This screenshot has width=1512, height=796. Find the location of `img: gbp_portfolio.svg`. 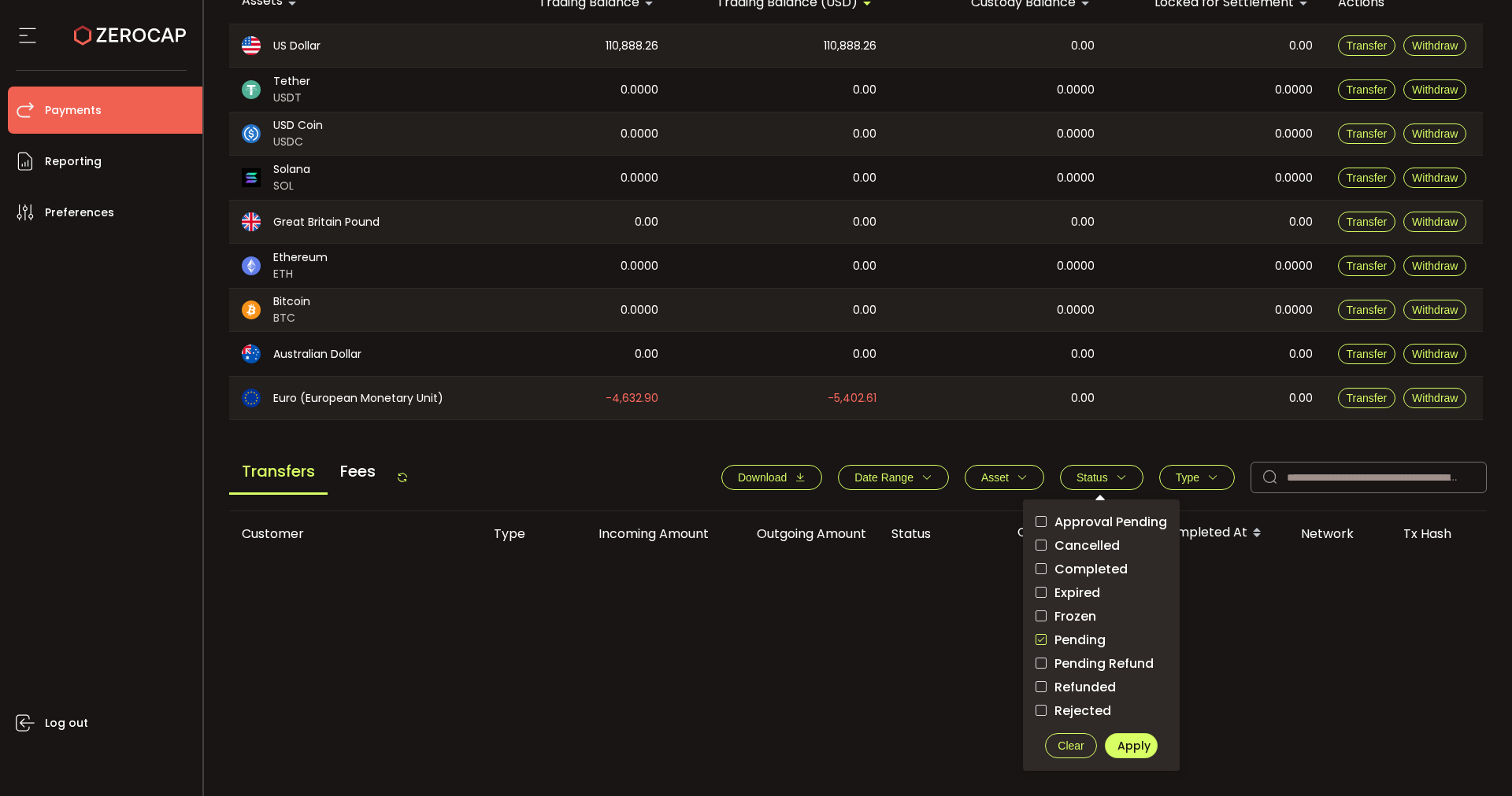

img: gbp_portfolio.svg is located at coordinates (251, 222).